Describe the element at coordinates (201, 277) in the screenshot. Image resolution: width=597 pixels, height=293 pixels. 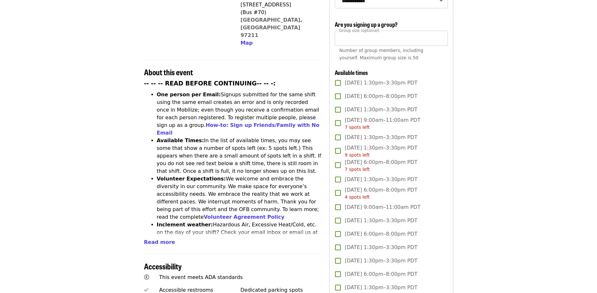
I see `span: This event meets ADA standards` at that location.